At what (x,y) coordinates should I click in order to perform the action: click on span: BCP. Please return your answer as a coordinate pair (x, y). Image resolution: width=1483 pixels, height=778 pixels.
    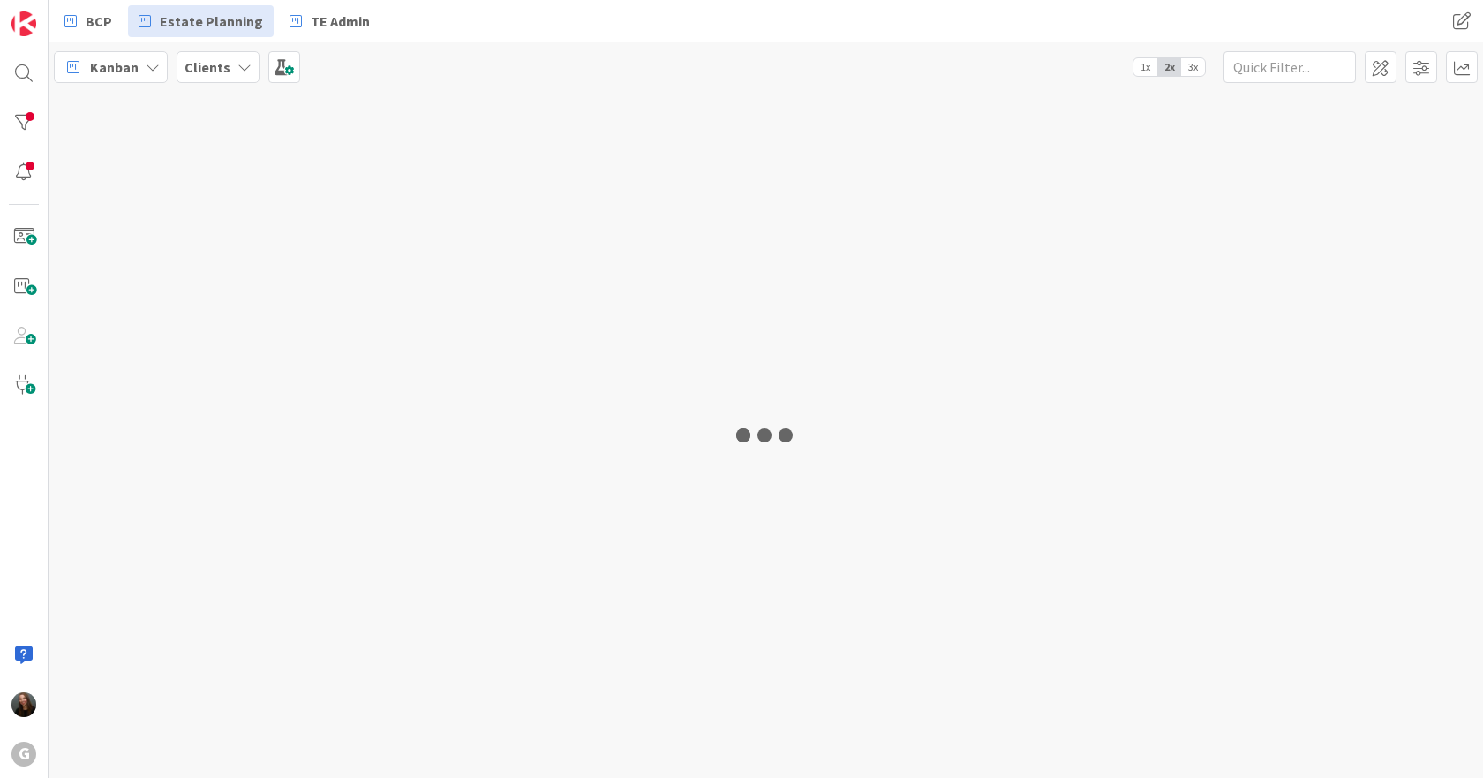
    Looking at the image, I should click on (99, 21).